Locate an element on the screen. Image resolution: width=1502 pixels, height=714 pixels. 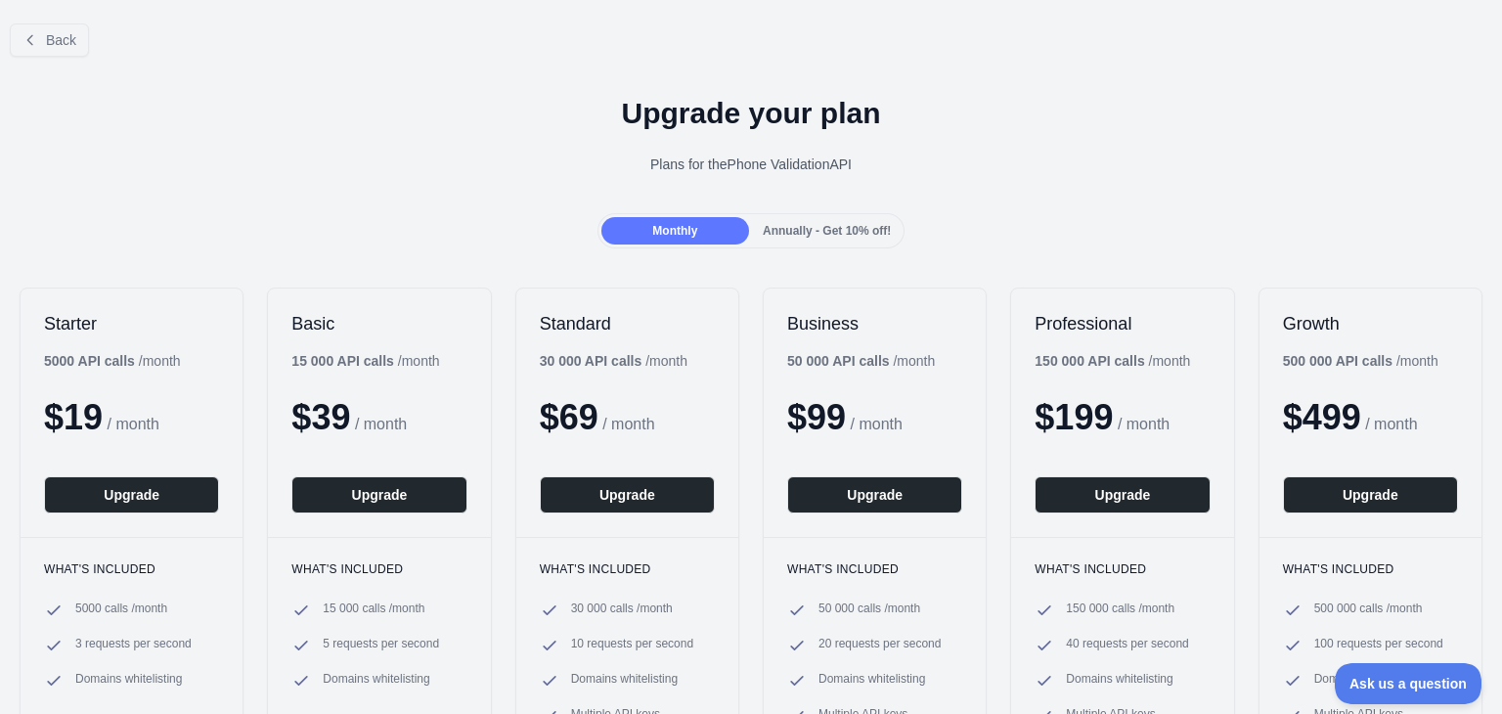
h2: Business is located at coordinates (874, 324).